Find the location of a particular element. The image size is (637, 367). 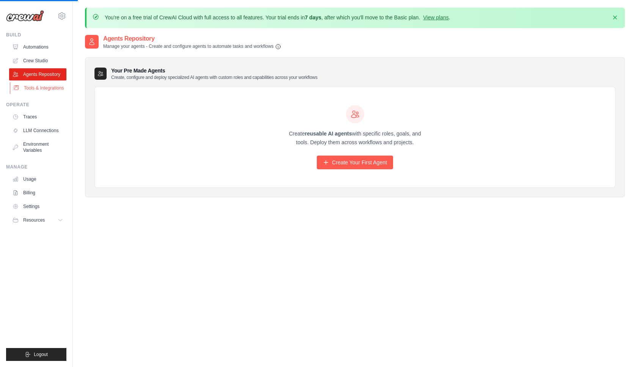

h3: Your Pre Made Agents is located at coordinates (214, 74).